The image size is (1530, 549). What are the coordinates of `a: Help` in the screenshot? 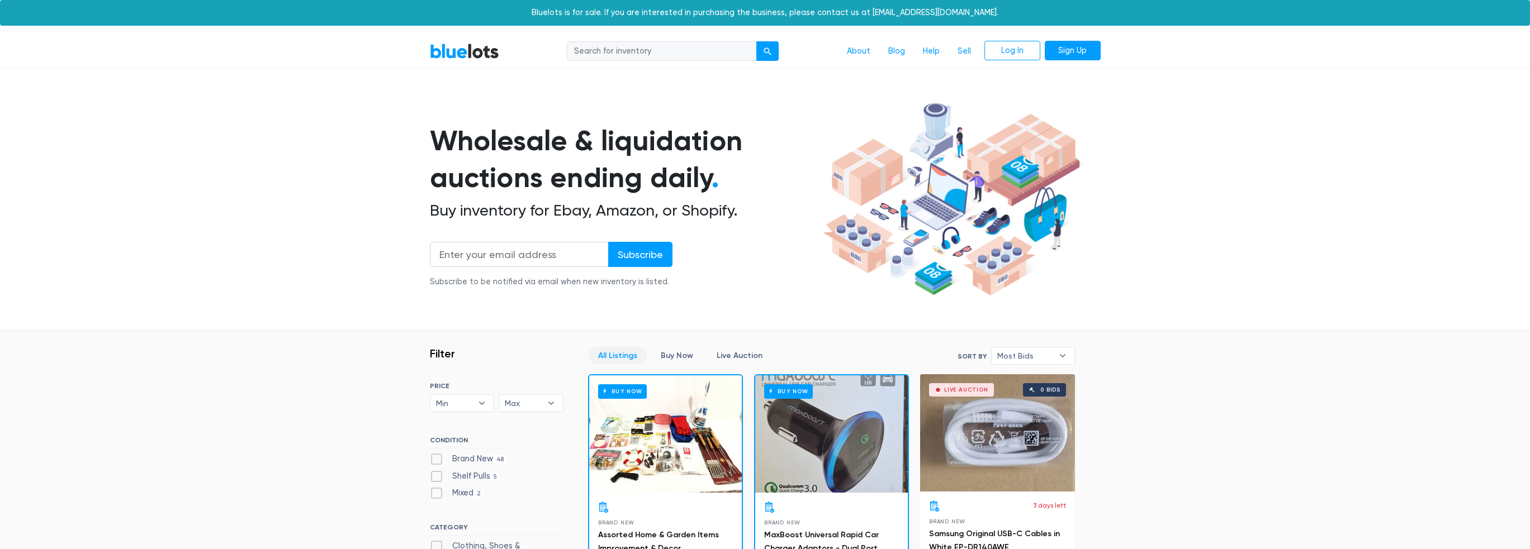 It's located at (931, 51).